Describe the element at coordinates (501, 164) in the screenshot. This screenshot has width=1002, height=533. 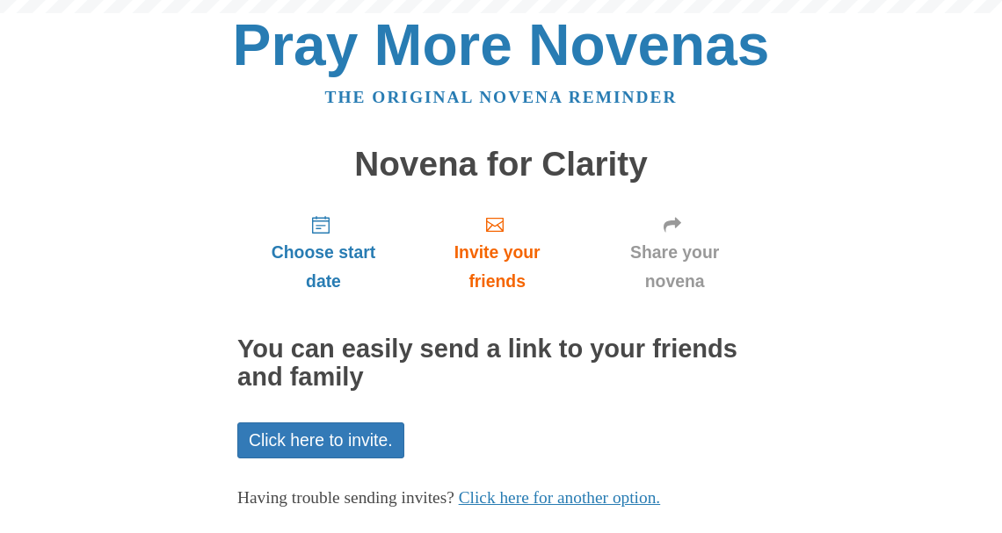
I see `h1: Novena for Clarity` at that location.